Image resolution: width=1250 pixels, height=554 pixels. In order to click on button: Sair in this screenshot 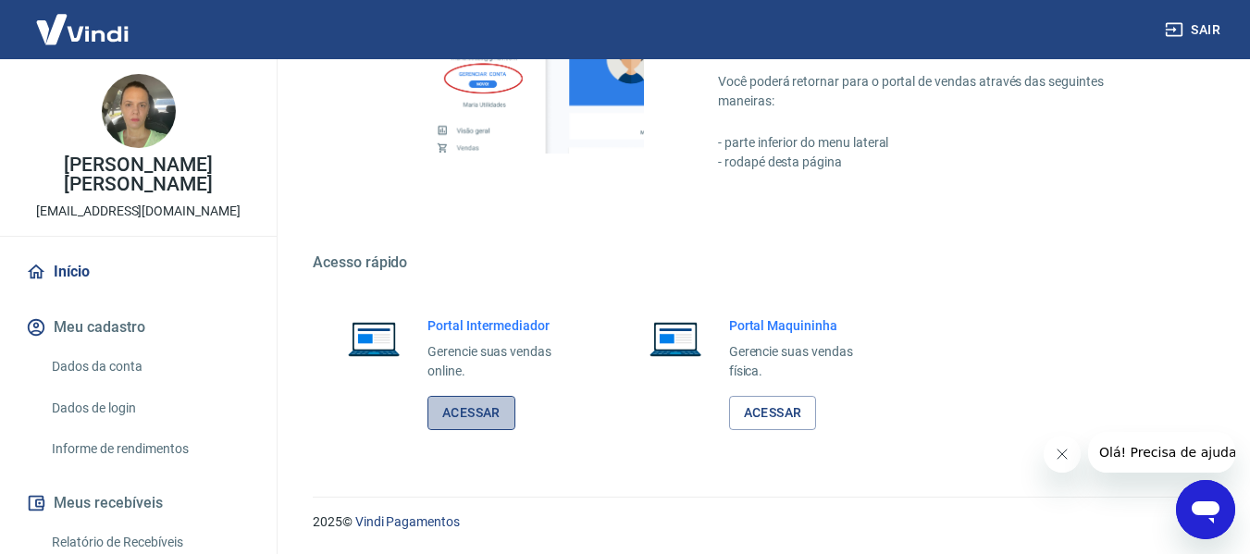, I will do `click(1194, 30)`.